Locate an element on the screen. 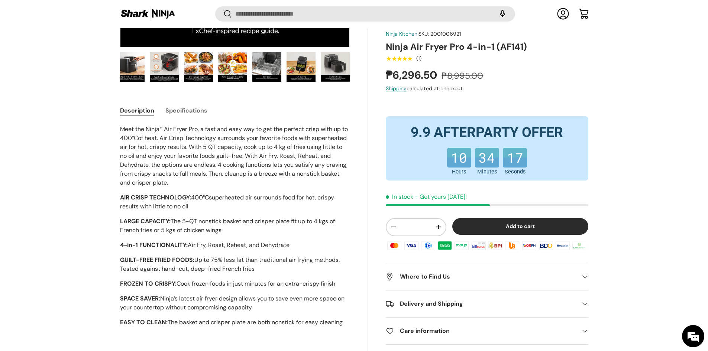 The height and width of the screenshot is (351, 708). p: Air Fry, Roast, Reheat, and Dehydrate is located at coordinates (235, 245).